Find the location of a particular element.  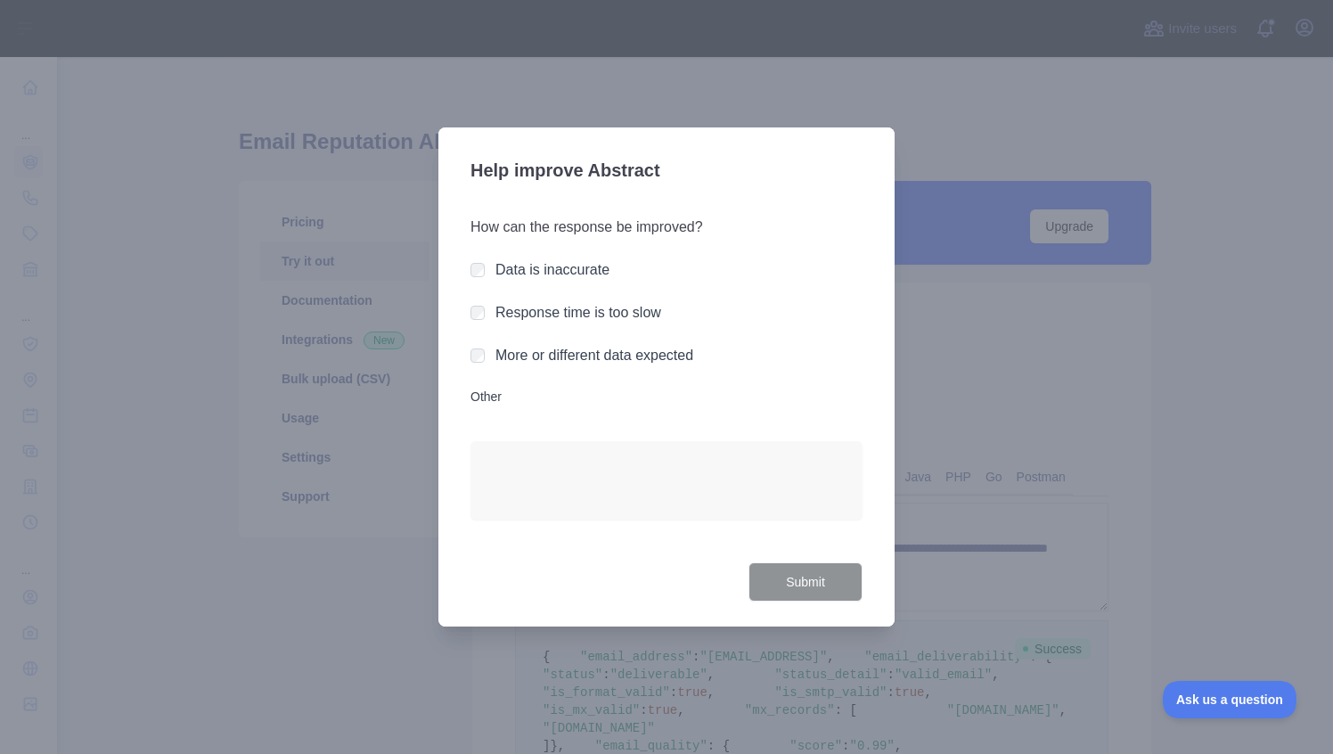

label: Other is located at coordinates (666, 396).